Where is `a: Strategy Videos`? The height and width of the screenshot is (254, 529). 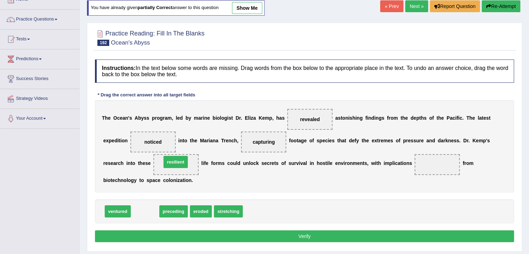 a: Strategy Videos is located at coordinates (40, 98).